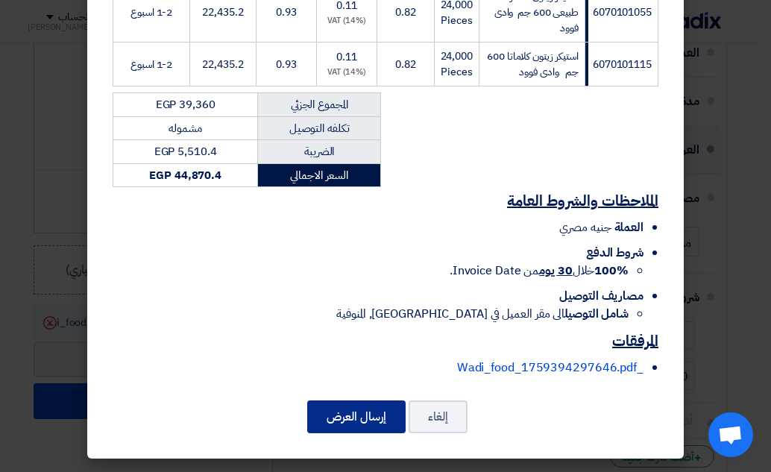 This screenshot has height=472, width=771. What do you see at coordinates (319, 128) in the screenshot?
I see `td: تكلفه التوصيل` at bounding box center [319, 128].